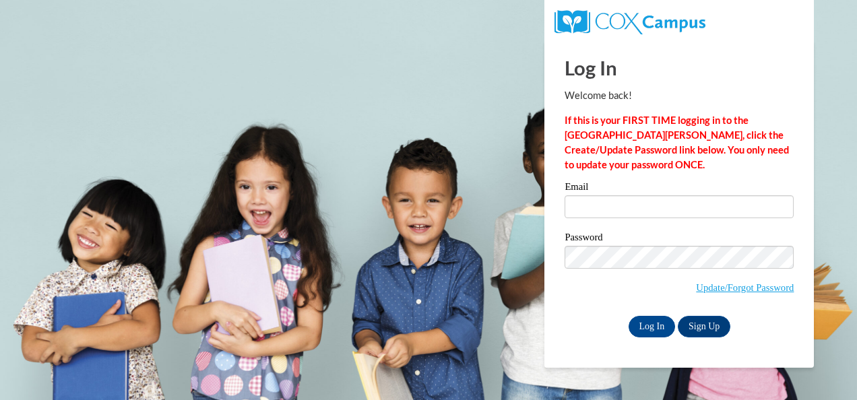 This screenshot has width=857, height=400. I want to click on a: Sign Up, so click(704, 327).